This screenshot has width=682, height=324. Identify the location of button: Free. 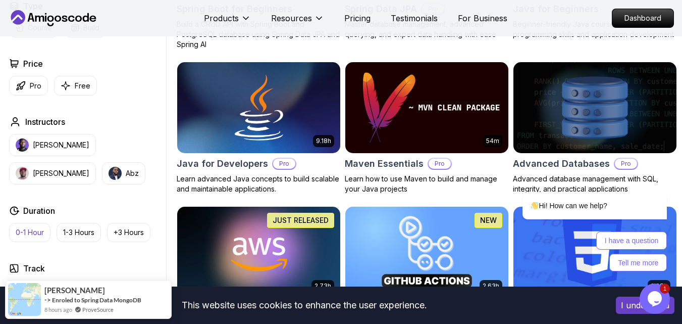
(75, 85).